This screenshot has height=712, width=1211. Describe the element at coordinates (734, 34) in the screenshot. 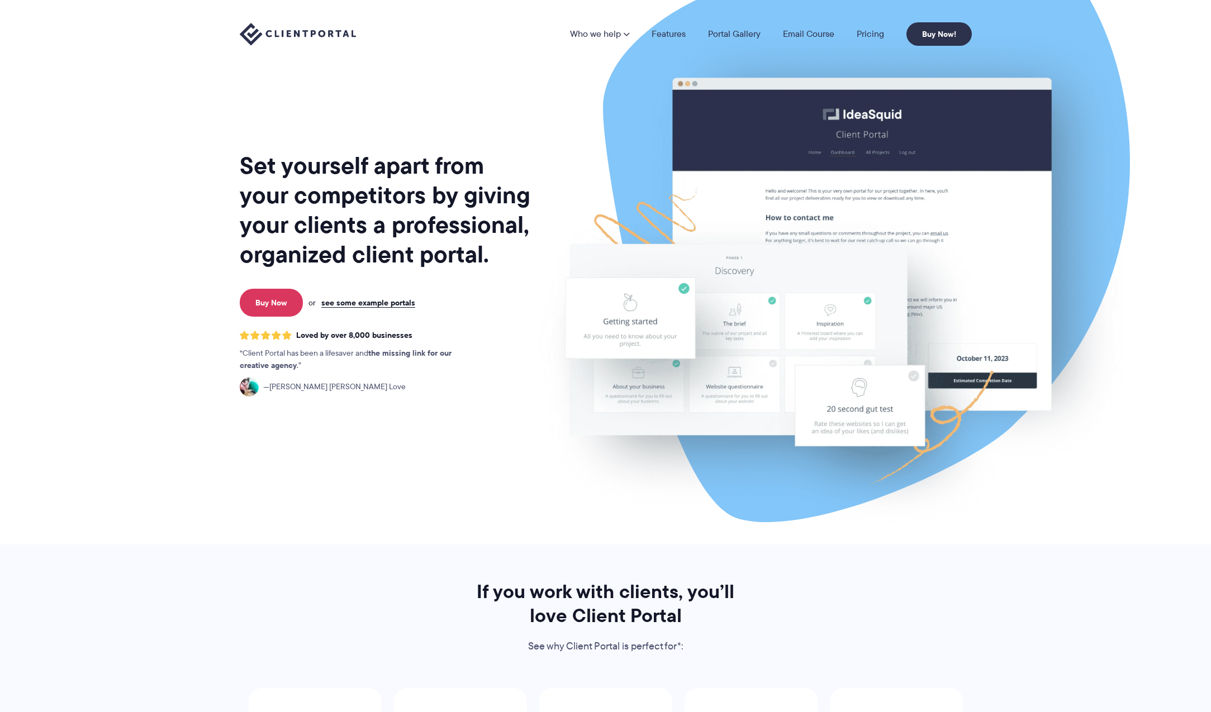

I see `a: Portal Gallery` at that location.